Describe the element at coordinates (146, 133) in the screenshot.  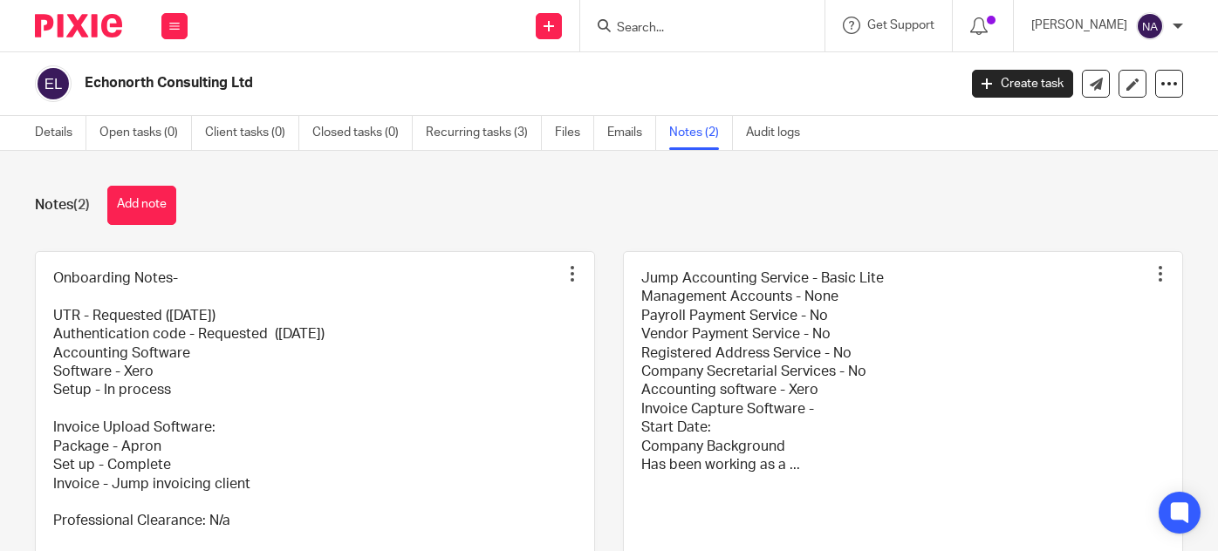
I see `a: Open tasks (0)` at that location.